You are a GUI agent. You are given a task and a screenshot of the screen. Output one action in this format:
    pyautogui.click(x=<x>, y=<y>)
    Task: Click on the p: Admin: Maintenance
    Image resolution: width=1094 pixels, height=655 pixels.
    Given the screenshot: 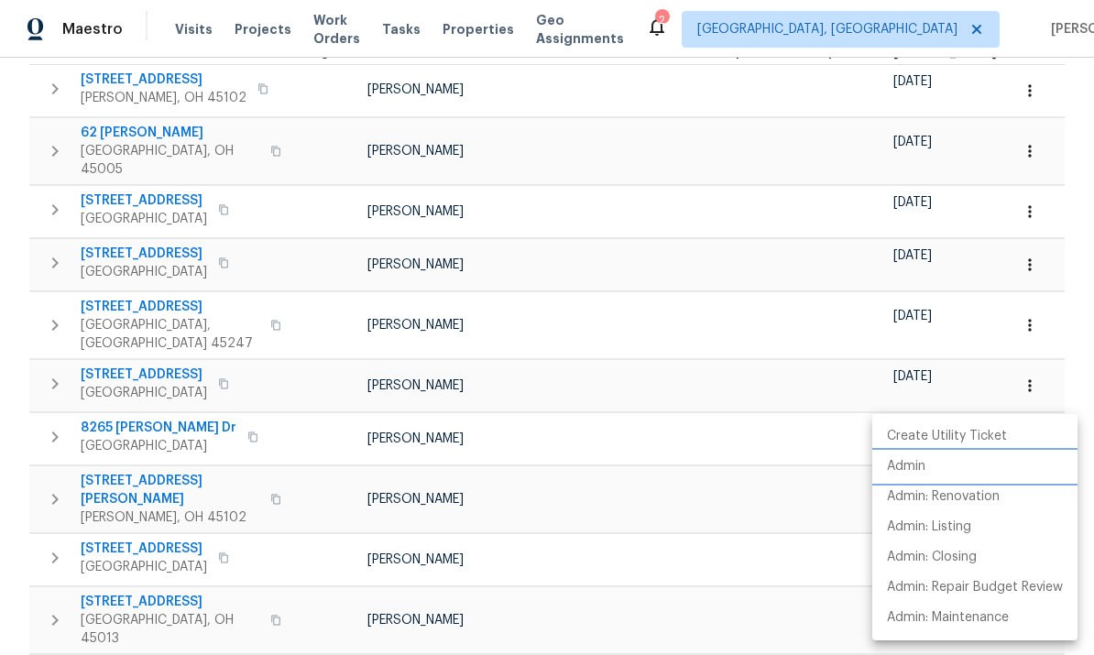 What is the action you would take?
    pyautogui.click(x=948, y=618)
    